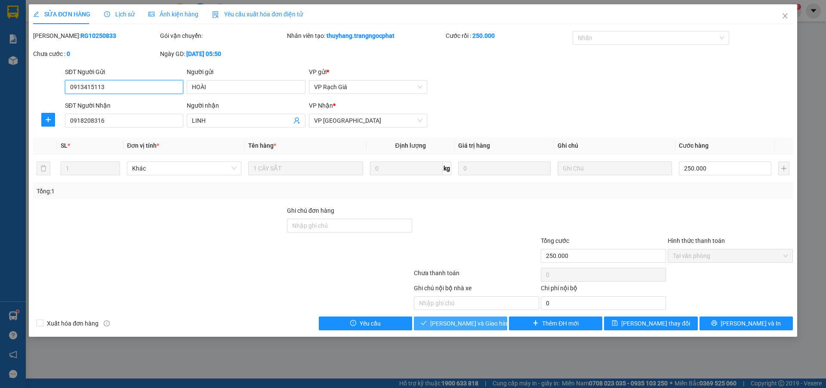 Image resolution: width=826 pixels, height=388 pixels. Describe the element at coordinates (178, 191) in the screenshot. I see `div: Tổng: 1` at that location.